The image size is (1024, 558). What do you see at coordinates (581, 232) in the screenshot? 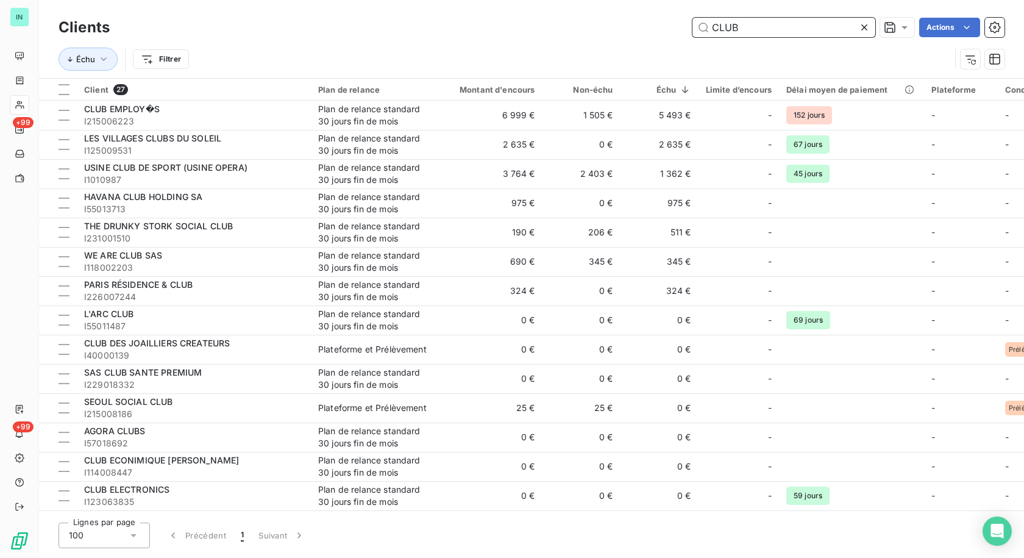
I see `td: 206 €` at bounding box center [581, 232].